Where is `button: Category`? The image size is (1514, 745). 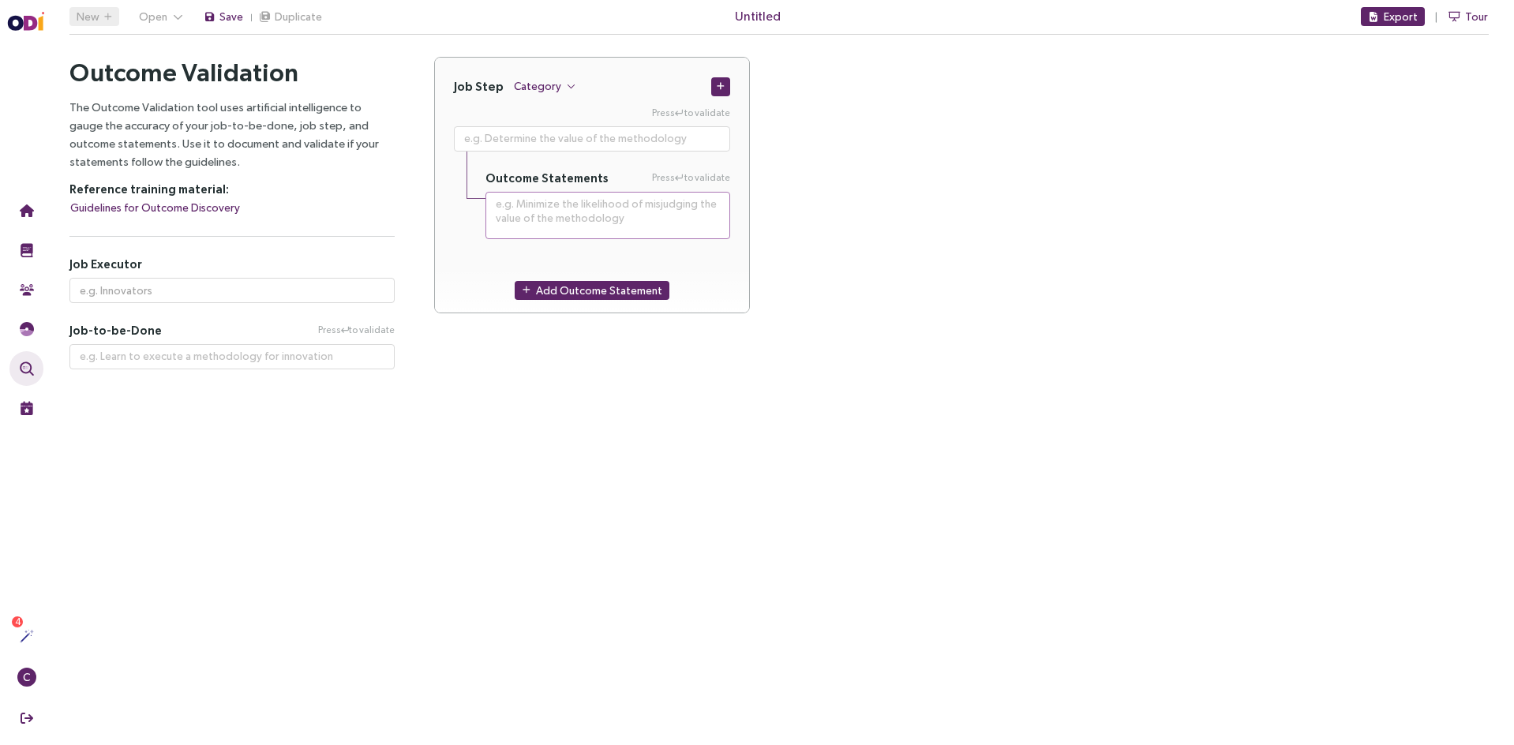
button: Category is located at coordinates (545, 86).